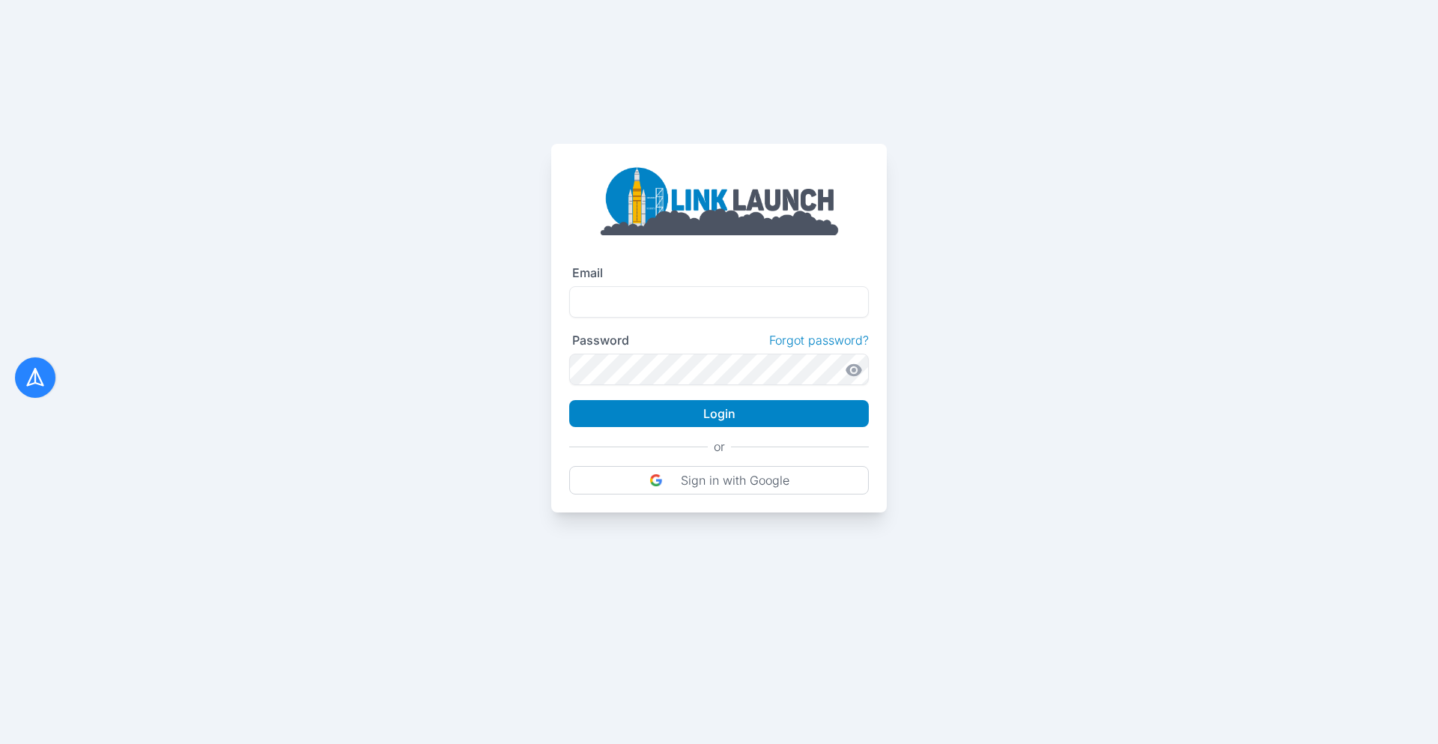  I want to click on img: DIz4rYaBO0VM93JpwbwaJtqNfEsbwZFgEL50VtgcJLBV6wK9aKtfd+cEkvuBfcC37k9h8VGR+csPdltgAAAABJRU5ErkJggg==, so click(656, 480).